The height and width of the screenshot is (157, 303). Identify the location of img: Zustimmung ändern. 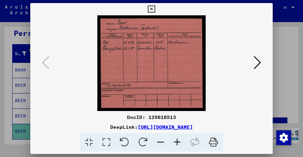
(284, 137).